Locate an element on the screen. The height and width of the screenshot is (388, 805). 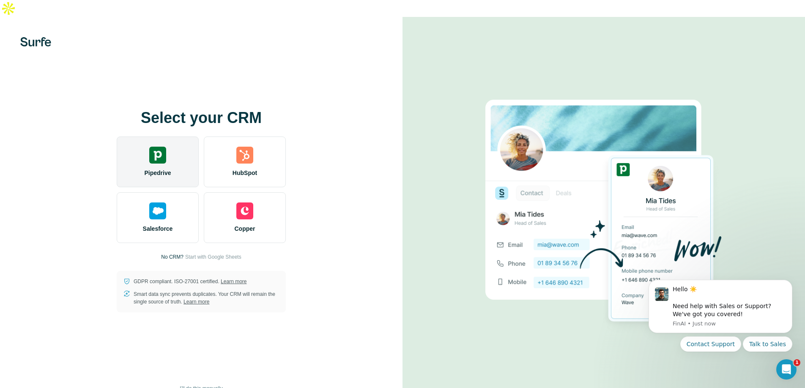
img: hubspot's logo is located at coordinates (245, 155).